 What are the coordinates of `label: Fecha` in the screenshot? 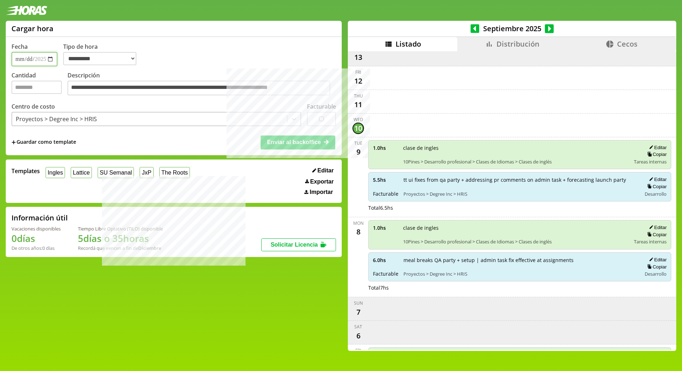 It's located at (19, 47).